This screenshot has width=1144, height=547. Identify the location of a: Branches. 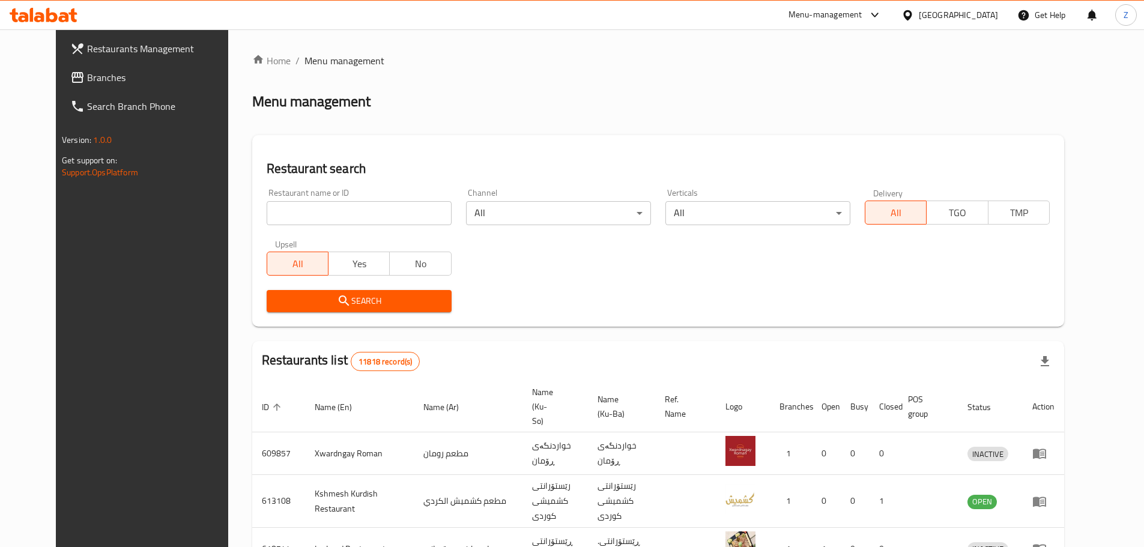
(154, 77).